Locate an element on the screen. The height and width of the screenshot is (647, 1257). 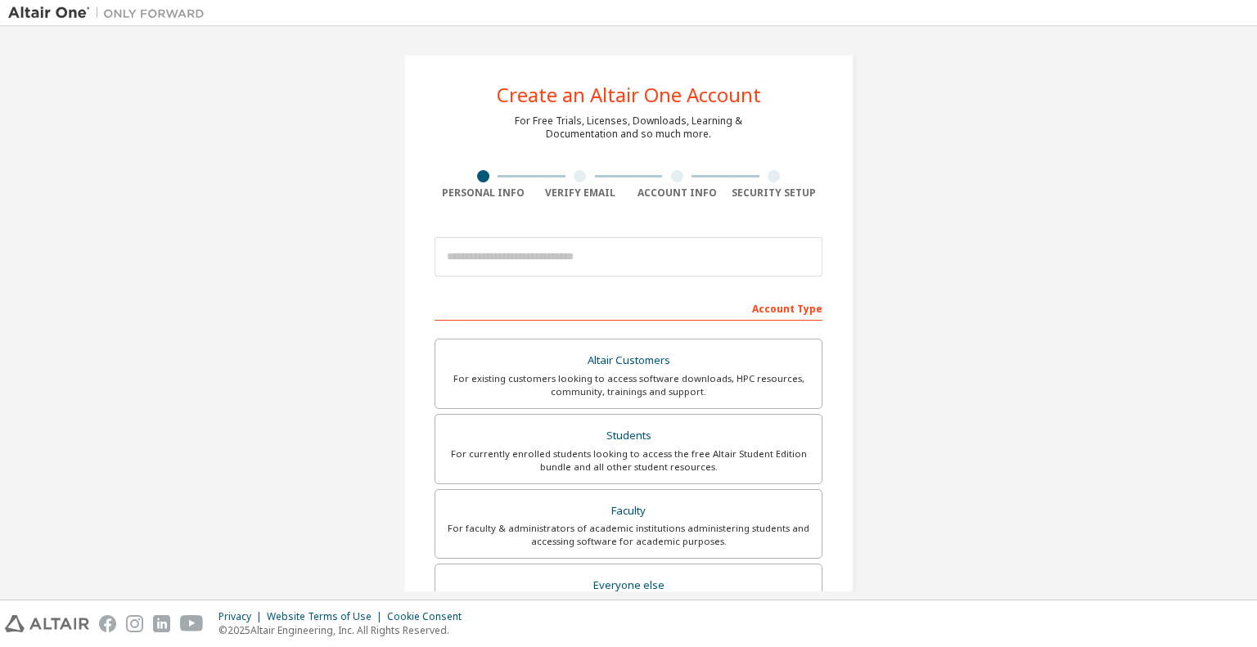
div: Account Info is located at coordinates (677, 193).